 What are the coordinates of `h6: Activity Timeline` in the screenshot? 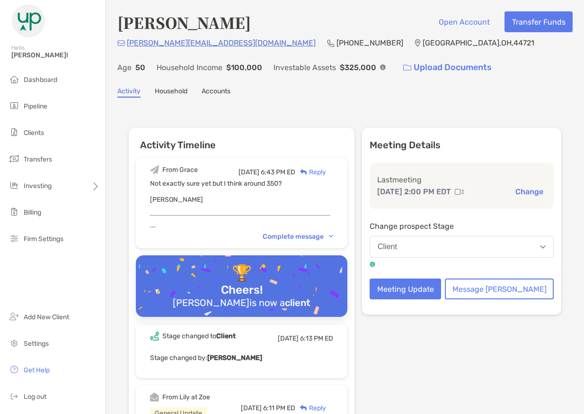 It's located at (241, 139).